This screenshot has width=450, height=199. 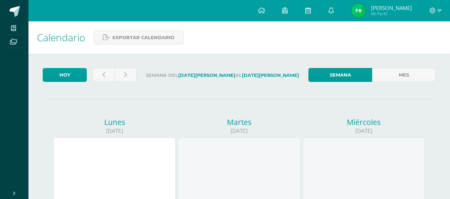 I want to click on div: Miércoles, so click(x=364, y=122).